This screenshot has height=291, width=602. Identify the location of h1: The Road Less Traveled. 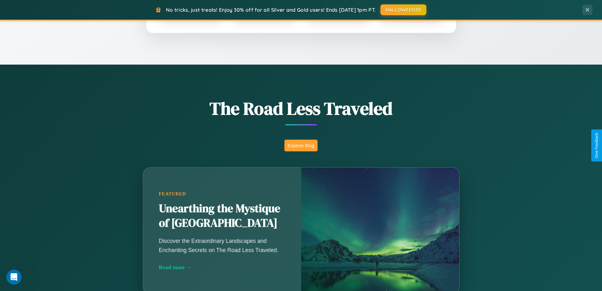
(301, 108).